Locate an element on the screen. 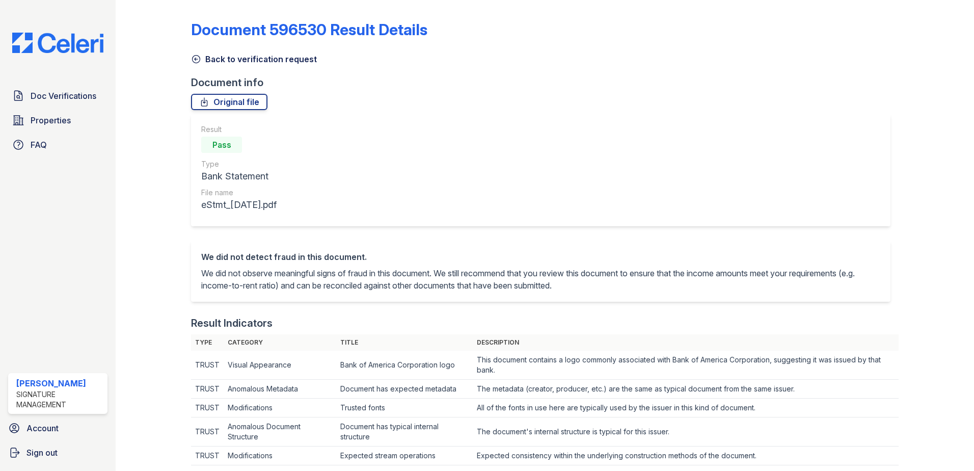 Image resolution: width=974 pixels, height=471 pixels. td: This document contains a logo commonly associated with Bank of America Corporation, suggesting it... is located at coordinates (686, 365).